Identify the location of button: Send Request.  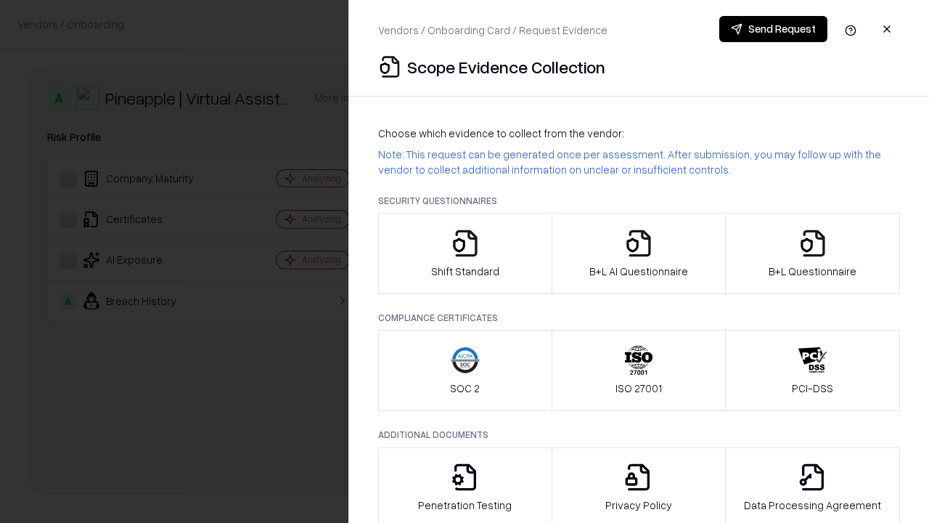
(773, 29).